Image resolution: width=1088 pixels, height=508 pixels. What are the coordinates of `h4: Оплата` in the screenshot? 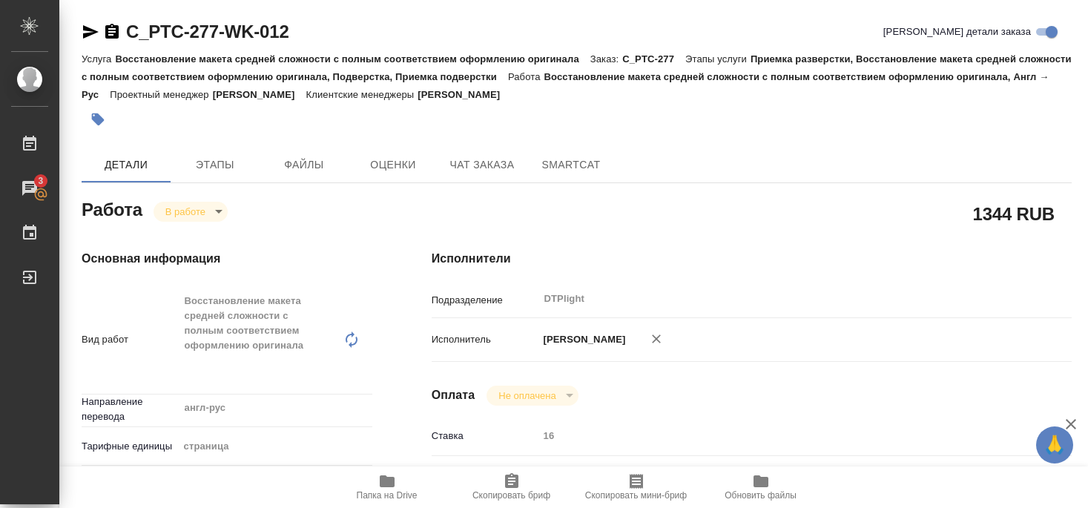 It's located at (453, 395).